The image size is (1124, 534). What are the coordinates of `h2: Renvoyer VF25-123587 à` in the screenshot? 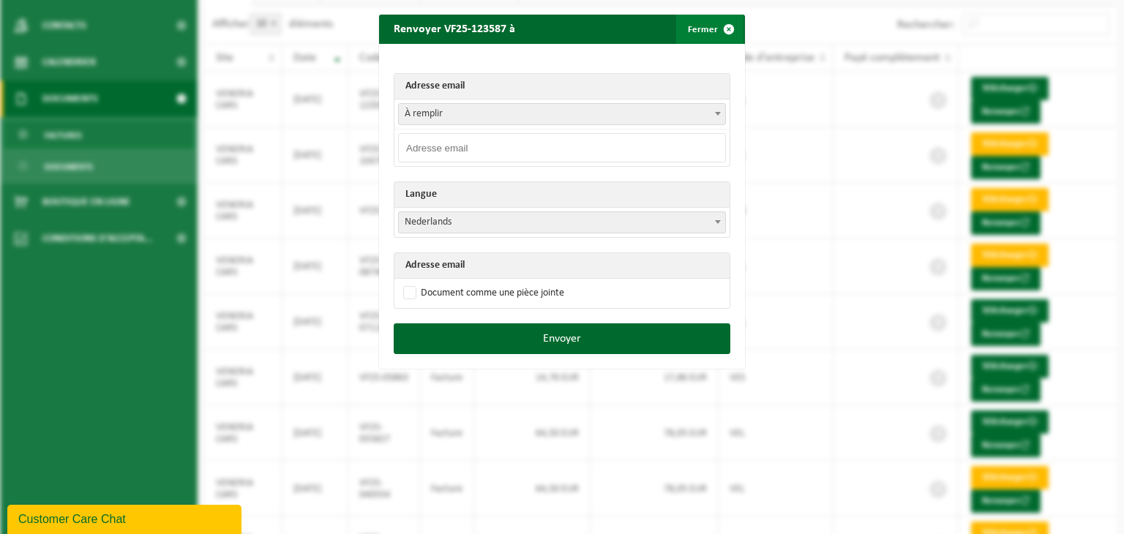 It's located at (454, 29).